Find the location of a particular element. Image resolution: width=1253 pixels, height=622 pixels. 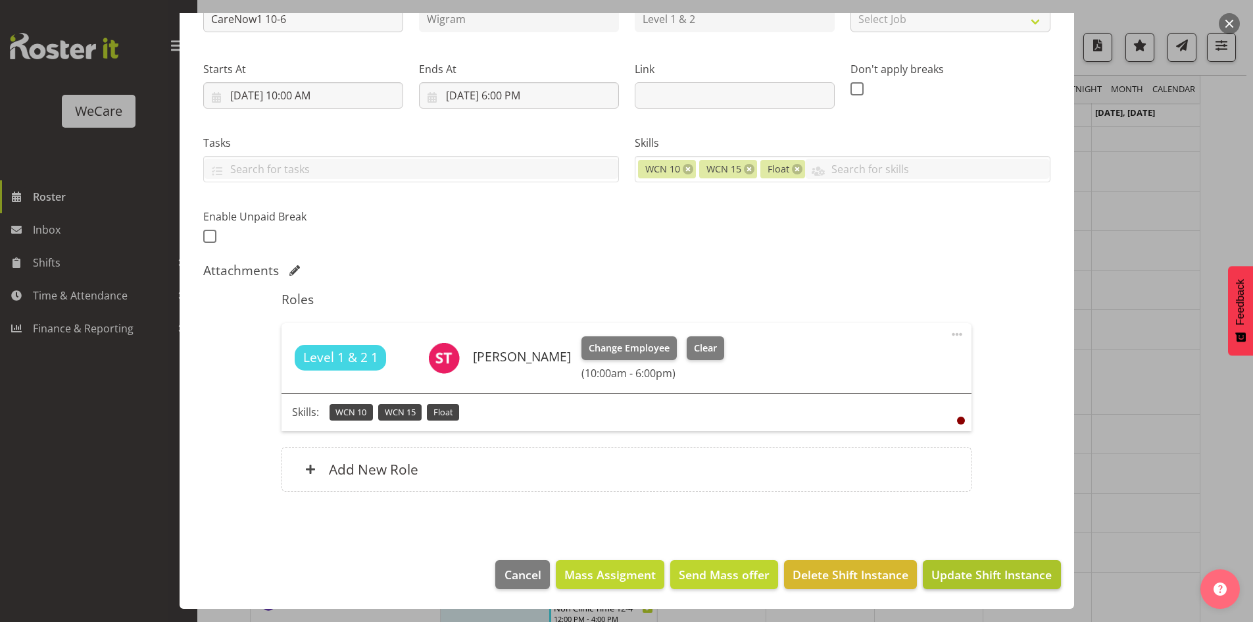

button: Feedback - Show survey is located at coordinates (1241, 311).